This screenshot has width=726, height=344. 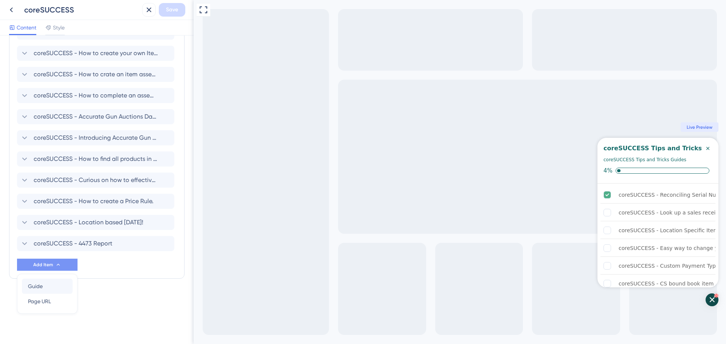 I want to click on span: Save, so click(x=172, y=10).